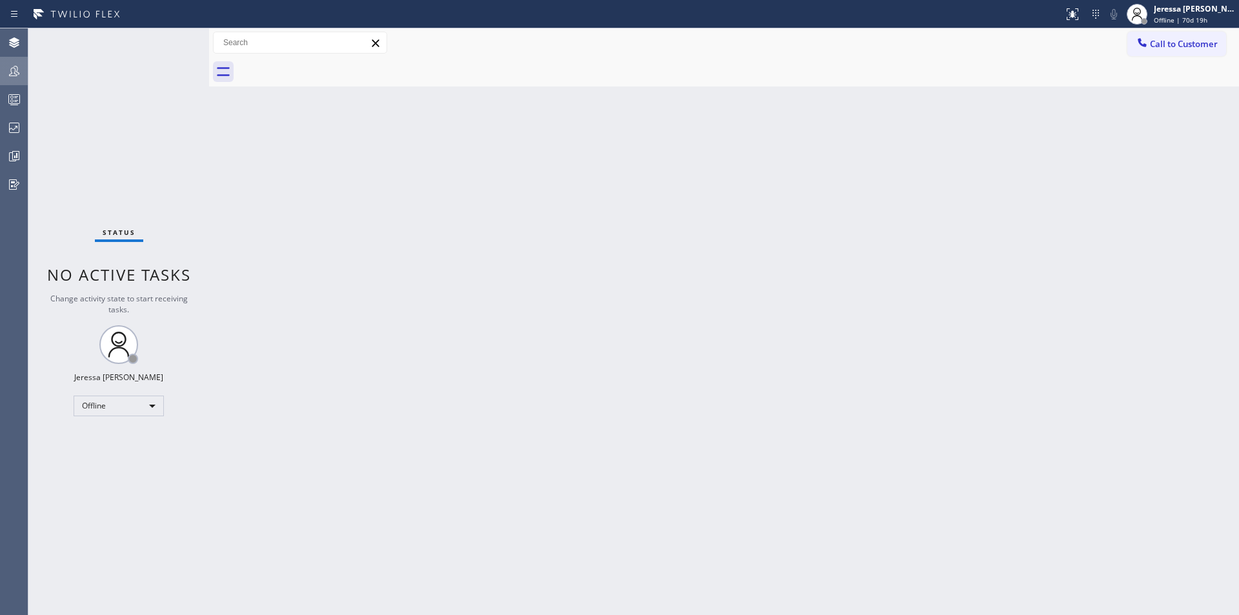 The height and width of the screenshot is (615, 1239). What do you see at coordinates (1183, 44) in the screenshot?
I see `span: Call to Customer` at bounding box center [1183, 44].